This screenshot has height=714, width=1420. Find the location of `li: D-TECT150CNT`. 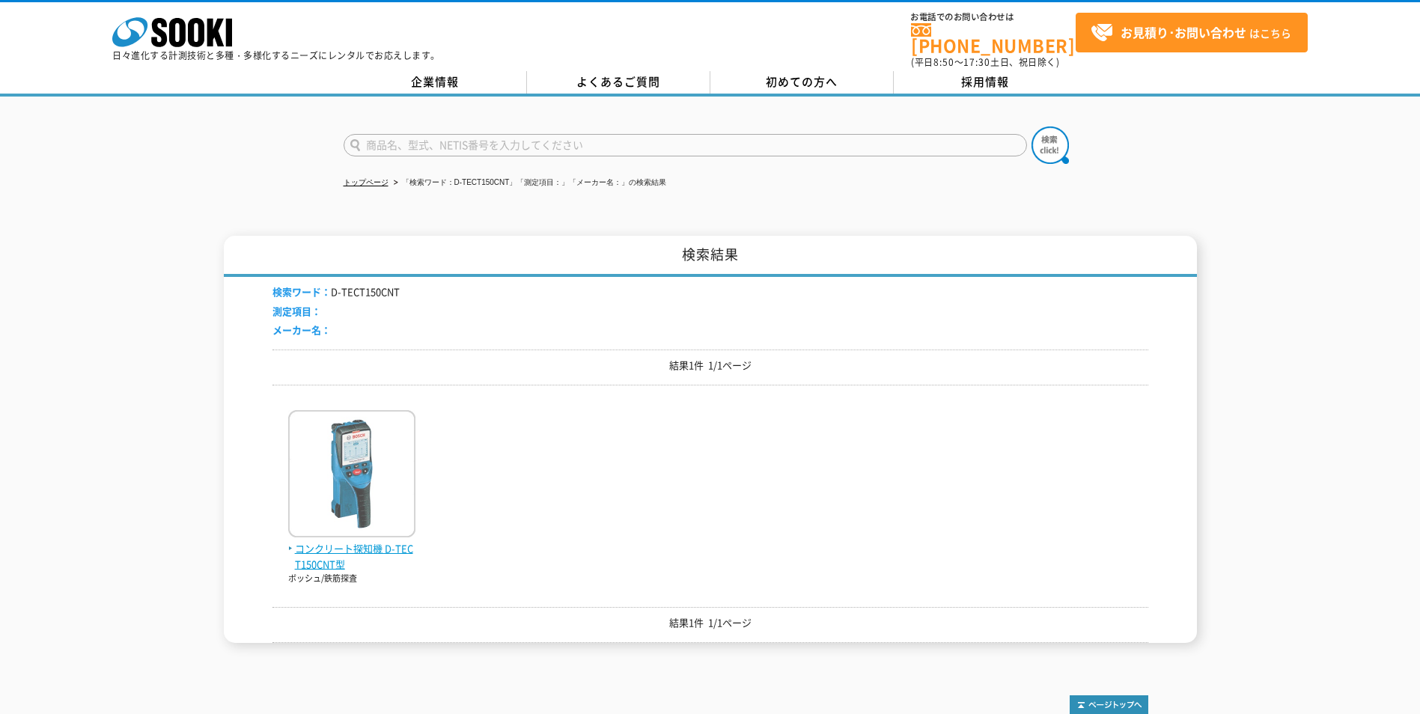

li: D-TECT150CNT is located at coordinates (336, 292).